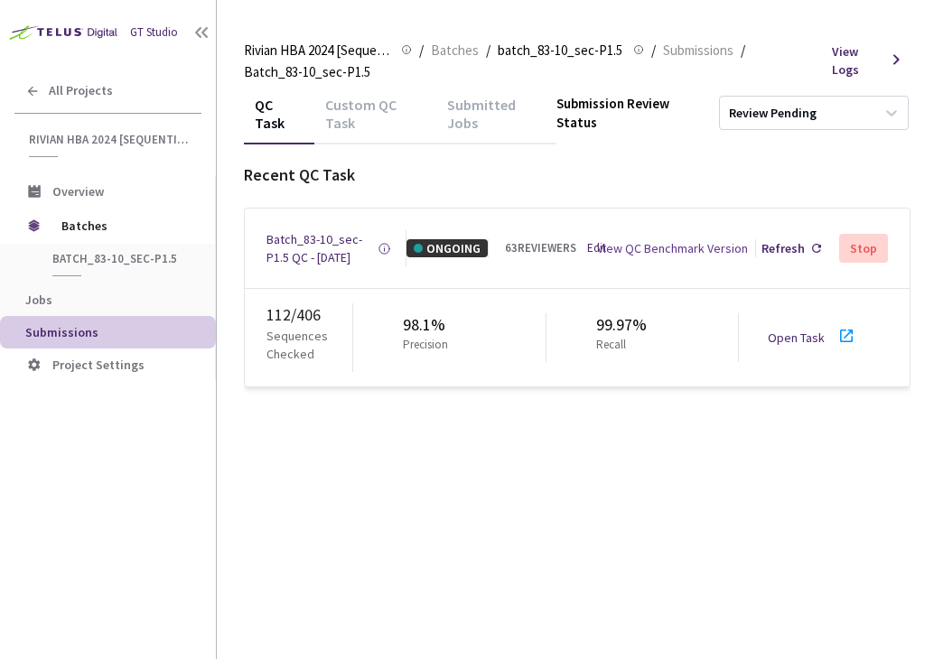  Describe the element at coordinates (698, 50) in the screenshot. I see `a: Submissions` at that location.